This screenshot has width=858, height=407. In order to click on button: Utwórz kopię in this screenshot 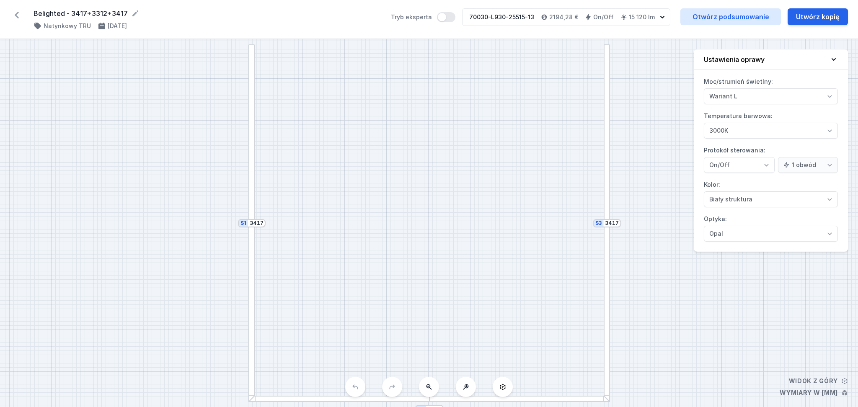, I will do `click(817, 17)`.